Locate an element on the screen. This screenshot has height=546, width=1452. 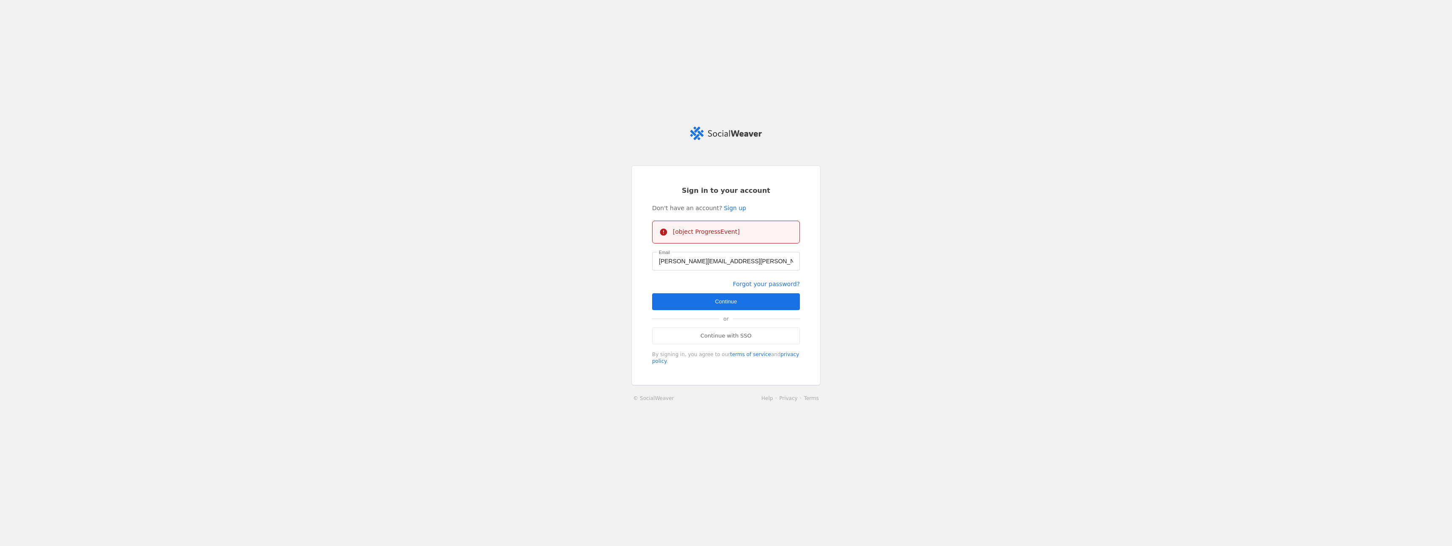
a: Continue with SSO is located at coordinates (726, 336).